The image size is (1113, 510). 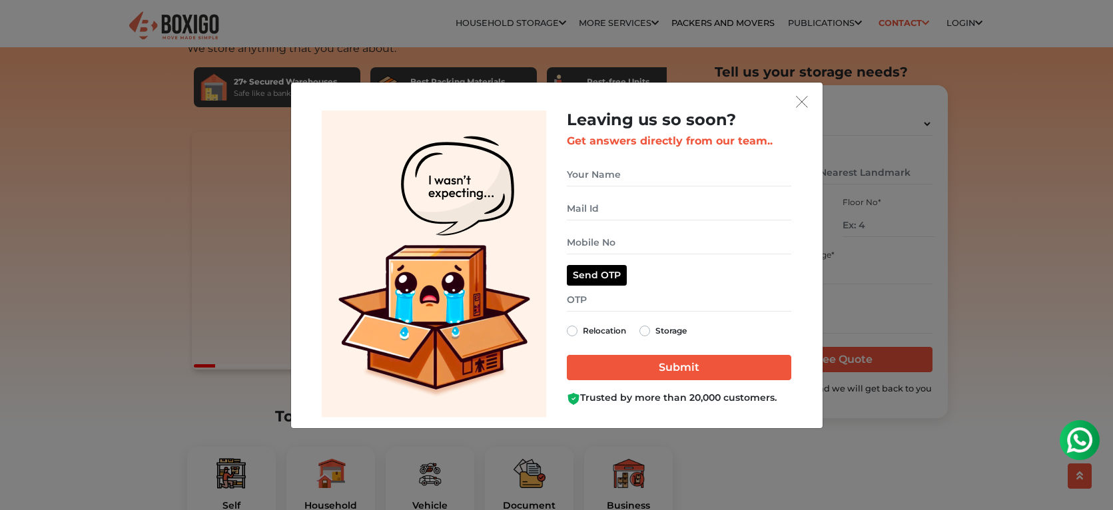 What do you see at coordinates (679, 300) in the screenshot?
I see `input: OTP` at bounding box center [679, 300].